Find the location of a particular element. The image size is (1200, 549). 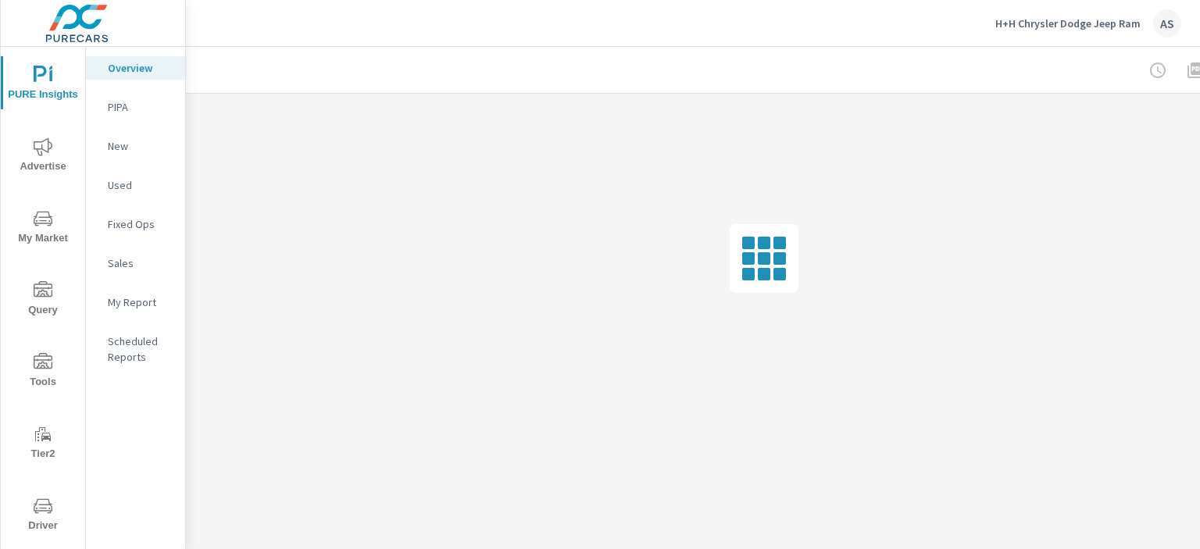

p: H+H Chrysler Dodge Jeep Ram is located at coordinates (1068, 23).